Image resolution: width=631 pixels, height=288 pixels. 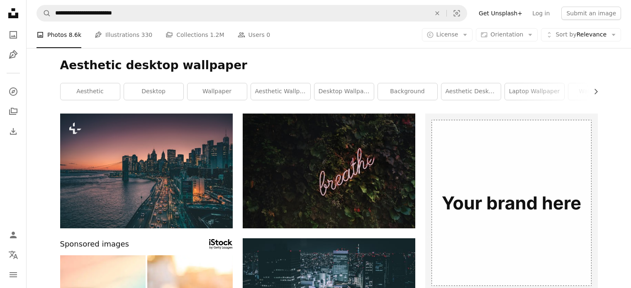 I want to click on a: Breathe neon signage, so click(x=329, y=171).